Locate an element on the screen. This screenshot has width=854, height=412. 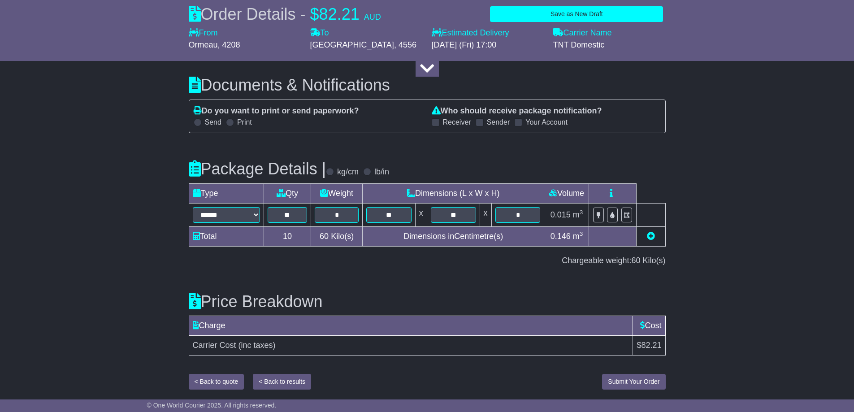
td: Volume is located at coordinates (567, 193).